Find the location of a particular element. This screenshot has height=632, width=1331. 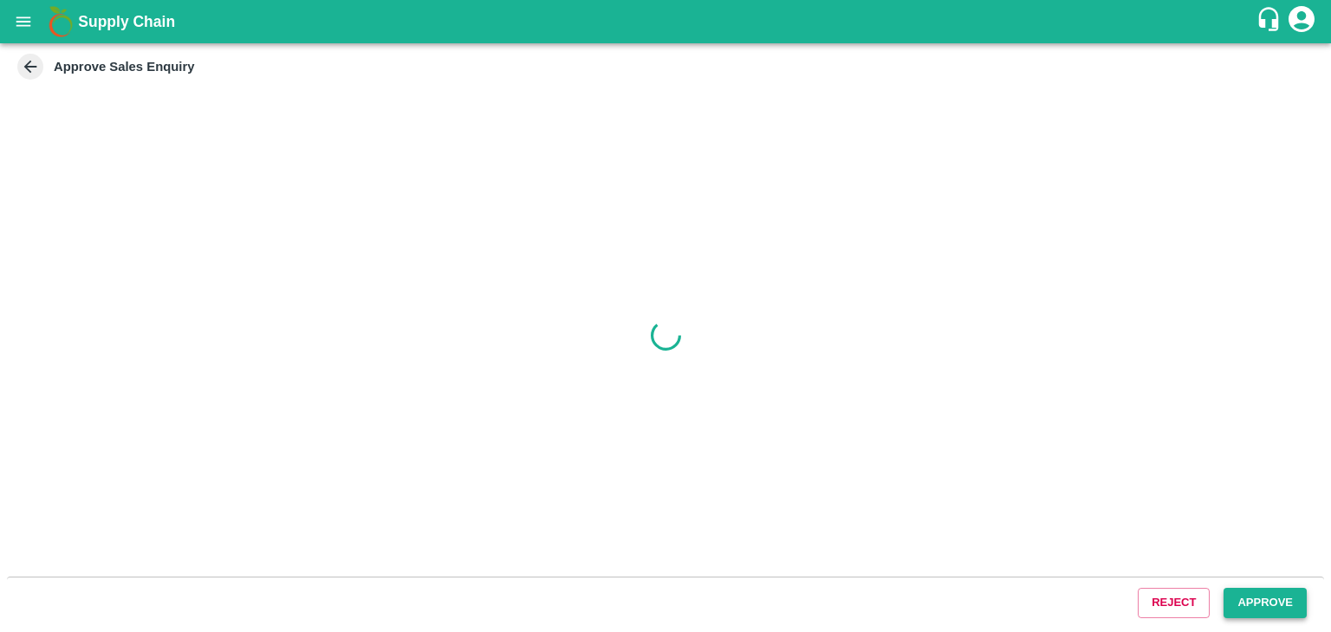

button: Reject is located at coordinates (1173, 603).